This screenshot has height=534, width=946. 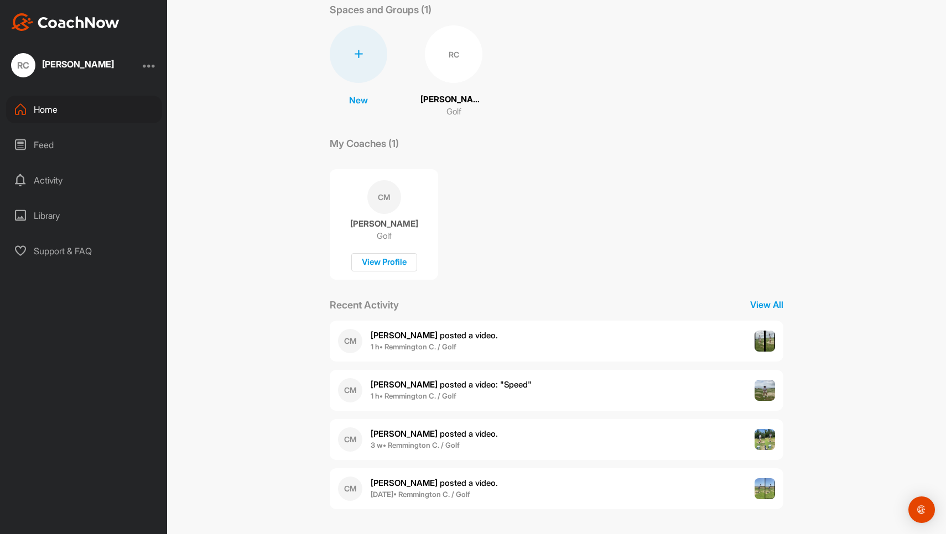 What do you see at coordinates (384, 262) in the screenshot?
I see `div: View Profile` at bounding box center [384, 262].